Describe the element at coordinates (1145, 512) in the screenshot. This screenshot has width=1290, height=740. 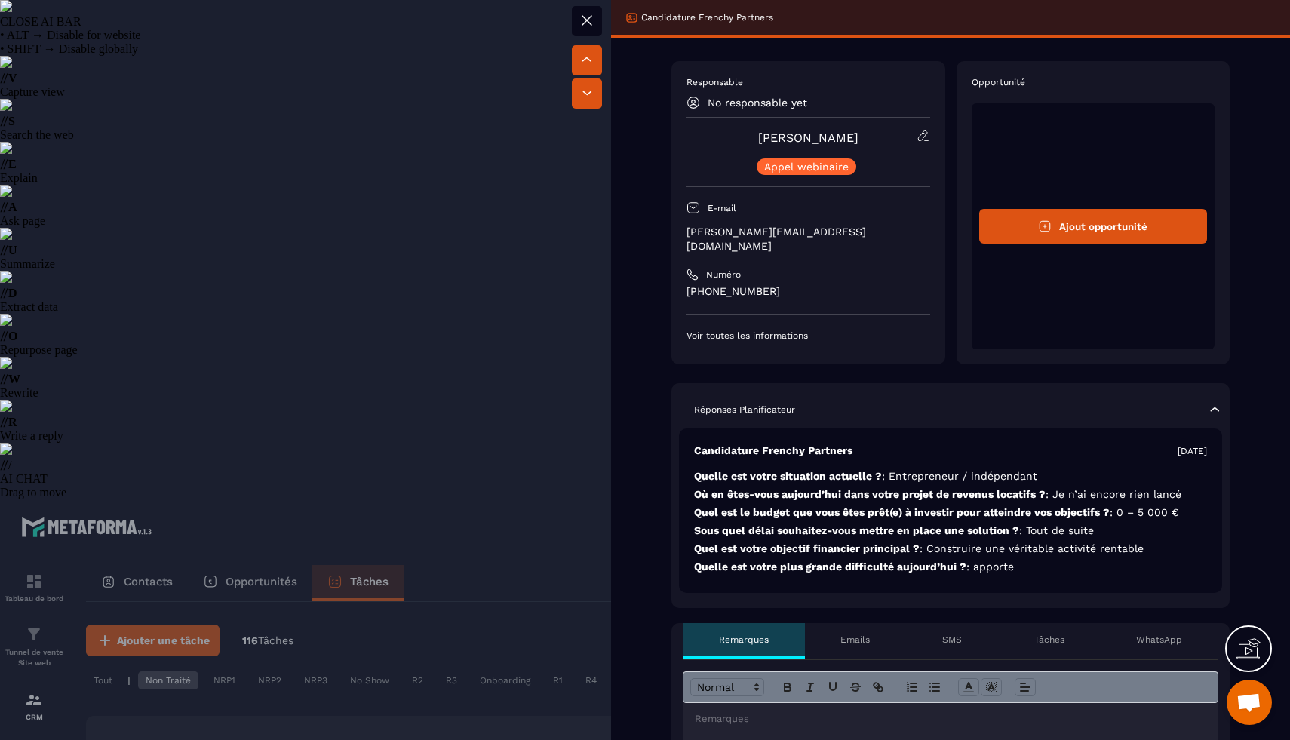
I see `span: : 0 – 5 000 €` at that location.